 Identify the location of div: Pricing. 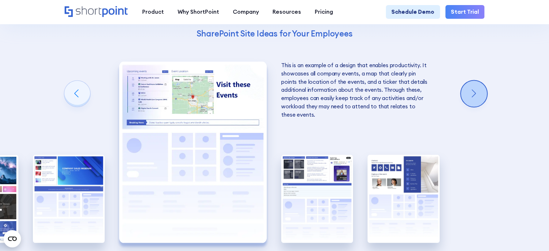
(324, 12).